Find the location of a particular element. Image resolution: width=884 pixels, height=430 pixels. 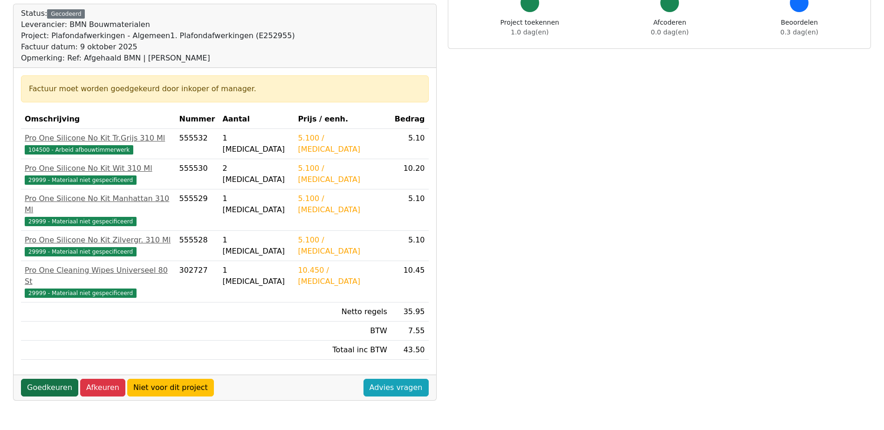

td: 555528 is located at coordinates (197, 246).